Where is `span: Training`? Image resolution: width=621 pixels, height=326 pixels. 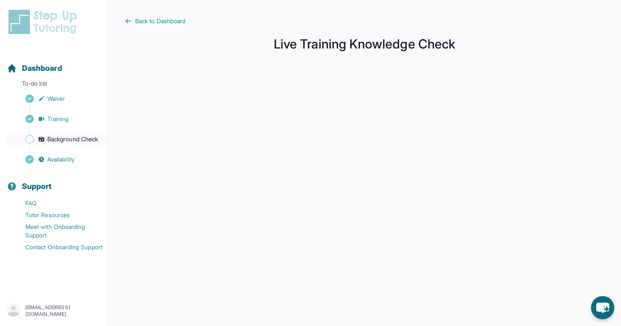
span: Training is located at coordinates (58, 119).